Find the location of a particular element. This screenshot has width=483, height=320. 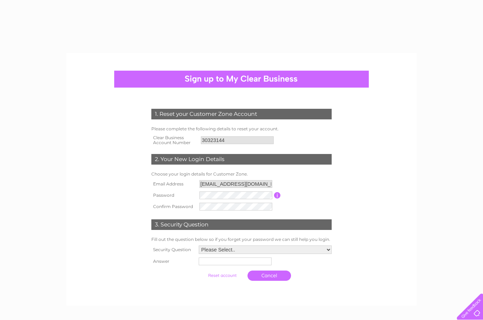

div: 1. Reset your Customer Zone Account is located at coordinates (241, 114).